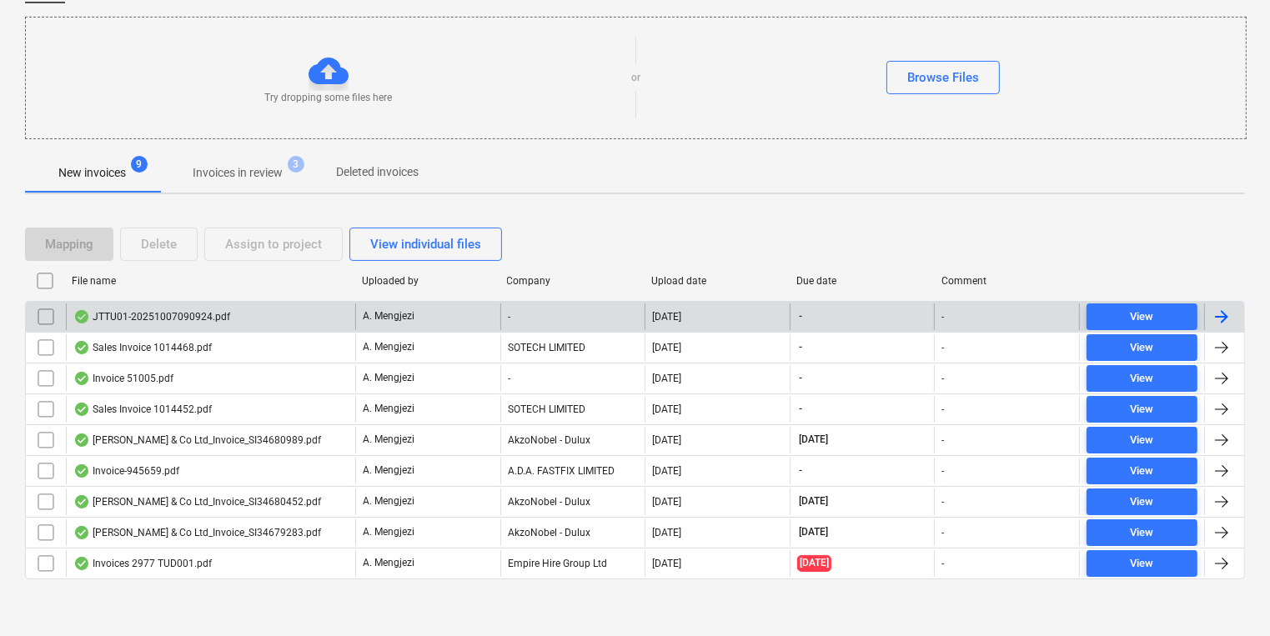 The image size is (1270, 636). Describe the element at coordinates (296, 164) in the screenshot. I see `span: 3` at that location.